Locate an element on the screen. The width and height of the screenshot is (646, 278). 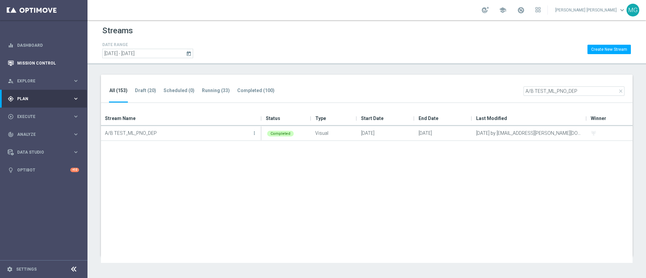
span: school is located at coordinates (502, 10).